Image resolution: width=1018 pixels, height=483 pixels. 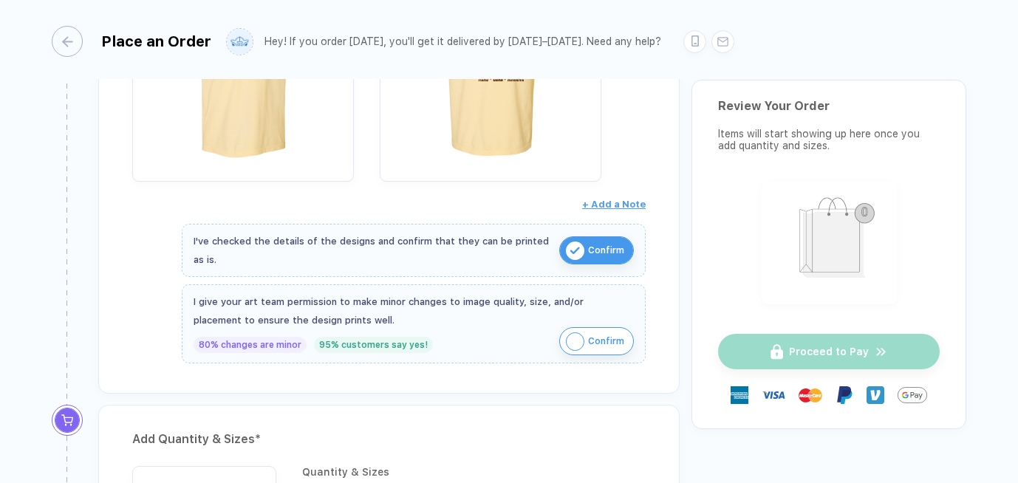 What do you see at coordinates (739, 395) in the screenshot?
I see `img: express` at bounding box center [739, 395].